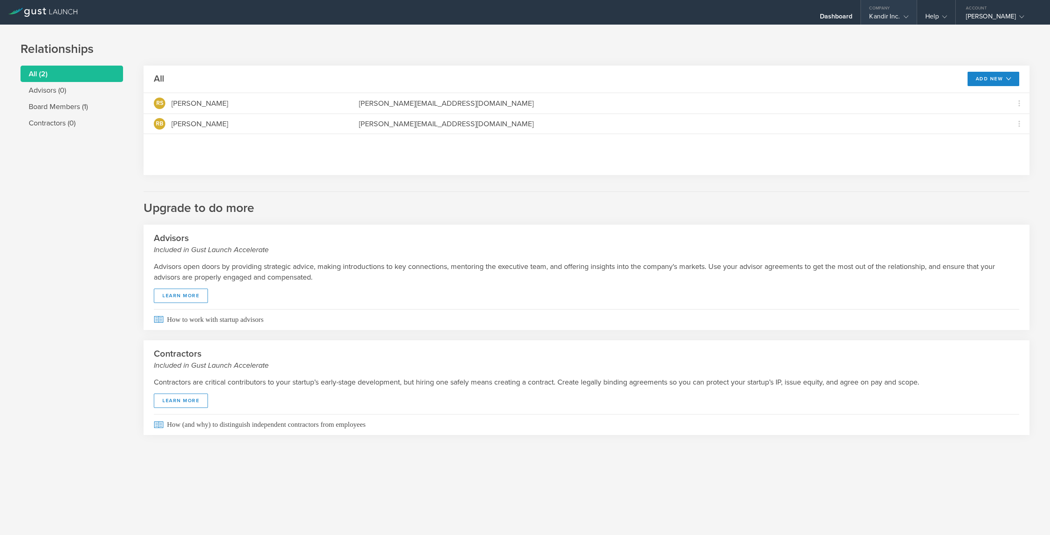  I want to click on span: How (and why) to distinguish independent contractors from employees, so click(587, 425).